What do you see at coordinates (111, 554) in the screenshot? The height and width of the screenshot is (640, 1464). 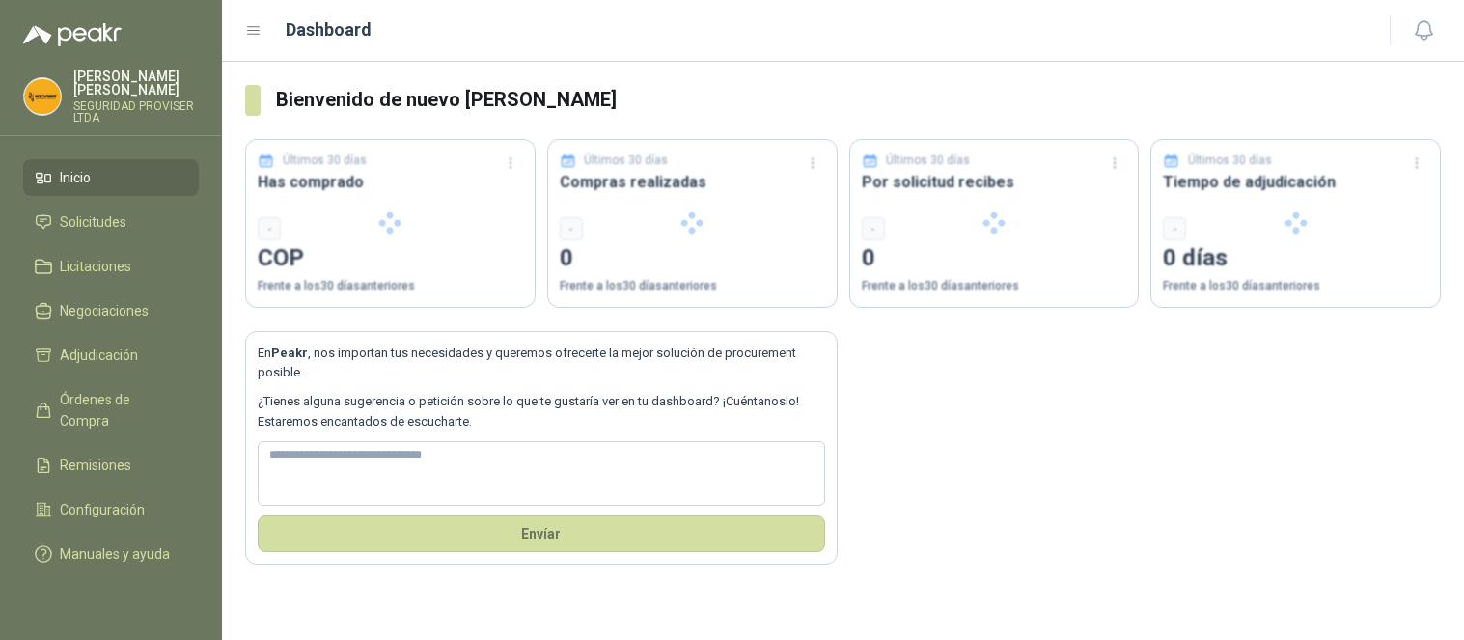 I see `a: Manuales y ayuda` at bounding box center [111, 554].